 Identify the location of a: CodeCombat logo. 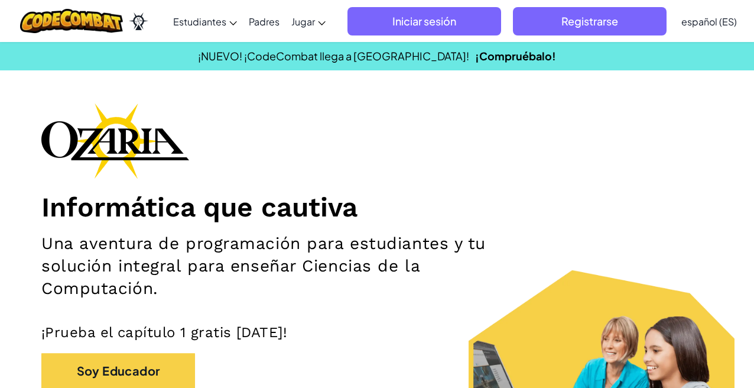
(72, 21).